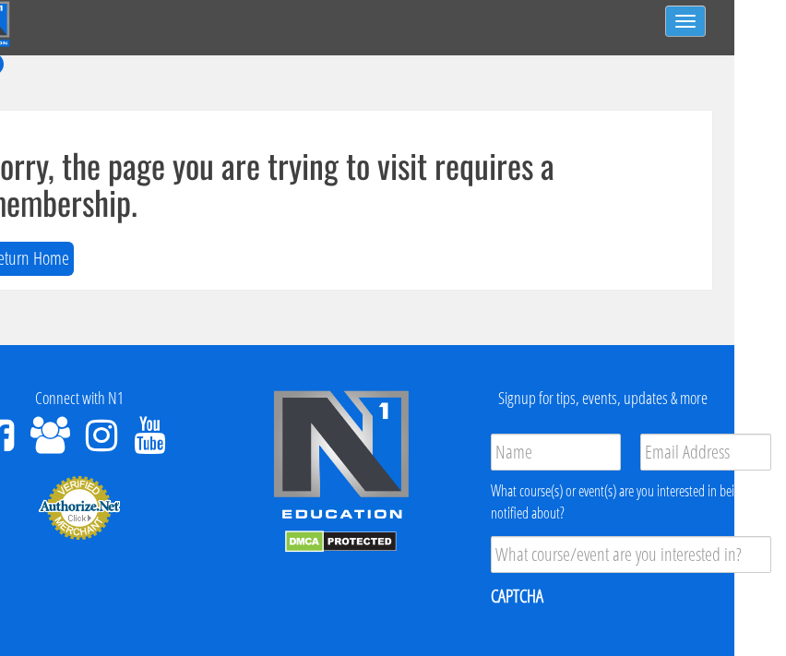 Image resolution: width=786 pixels, height=656 pixels. What do you see at coordinates (557, 452) in the screenshot?
I see `input: Name` at bounding box center [557, 452].